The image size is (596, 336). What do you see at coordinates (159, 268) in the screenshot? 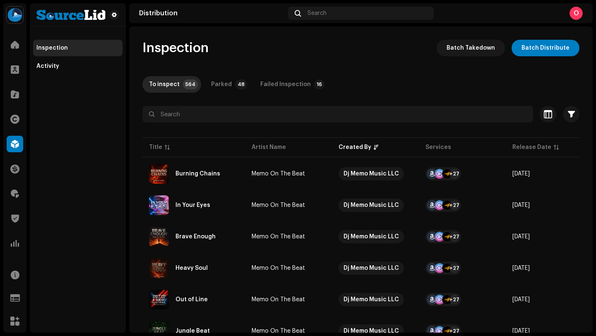
I see `img: 933e9b38-2277-41bd-b2a0-c0895e9070fa` at bounding box center [159, 268].